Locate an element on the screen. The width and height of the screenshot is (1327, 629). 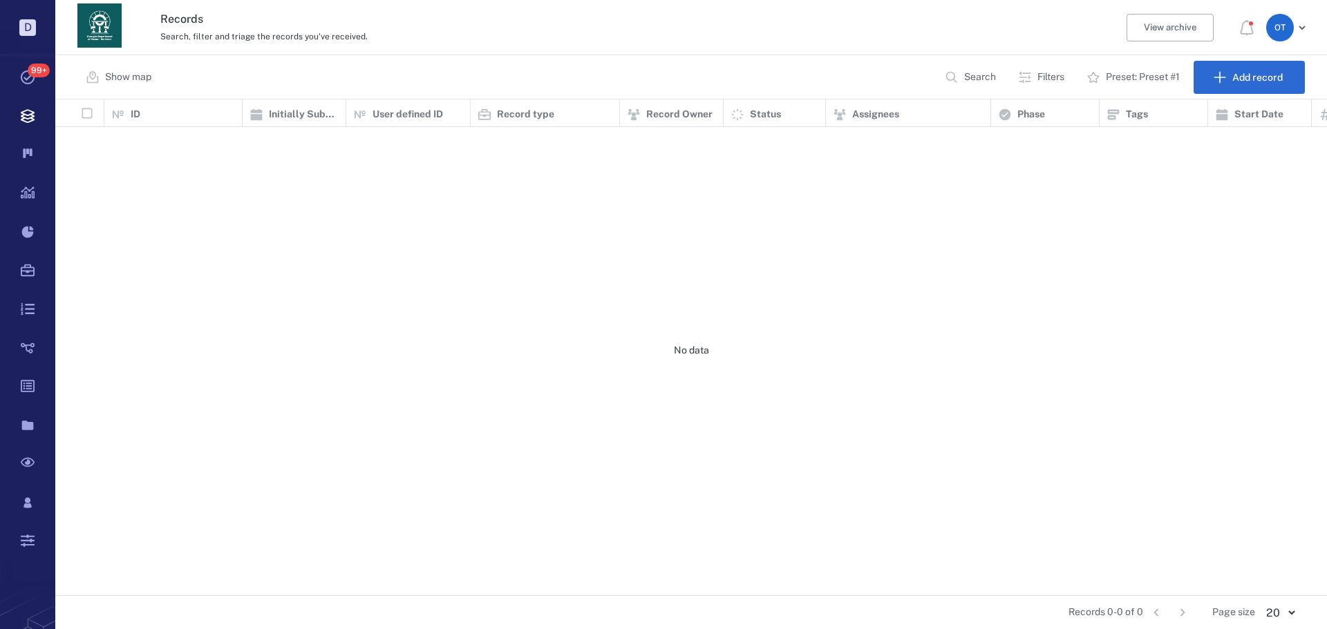
p: Preset: Preset #1 is located at coordinates (1142, 77).